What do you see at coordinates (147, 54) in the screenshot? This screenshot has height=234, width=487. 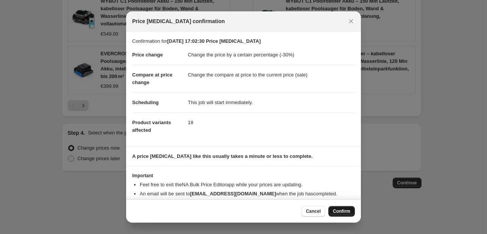 I see `span: Price change` at bounding box center [147, 54].